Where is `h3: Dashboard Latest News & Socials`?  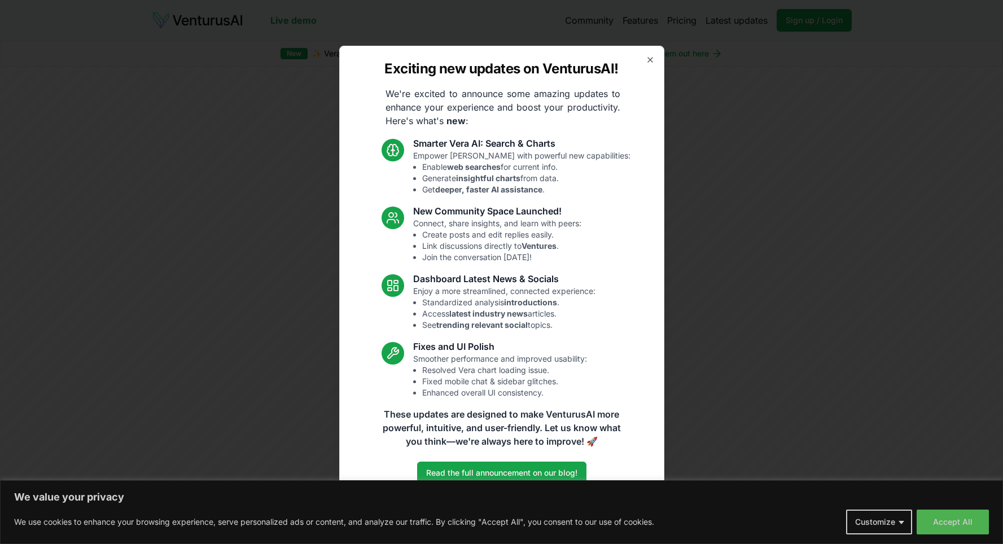 h3: Dashboard Latest News & Socials is located at coordinates (504, 279).